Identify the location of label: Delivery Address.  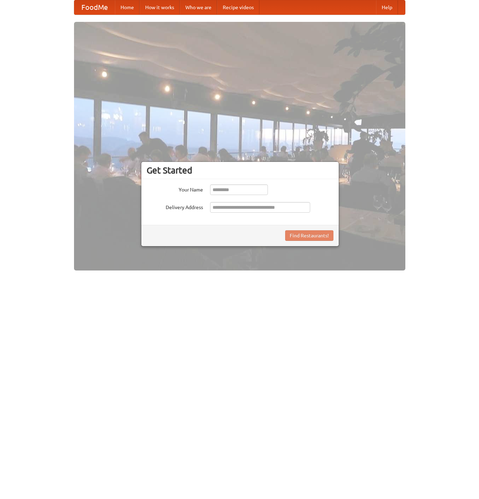
(175, 206).